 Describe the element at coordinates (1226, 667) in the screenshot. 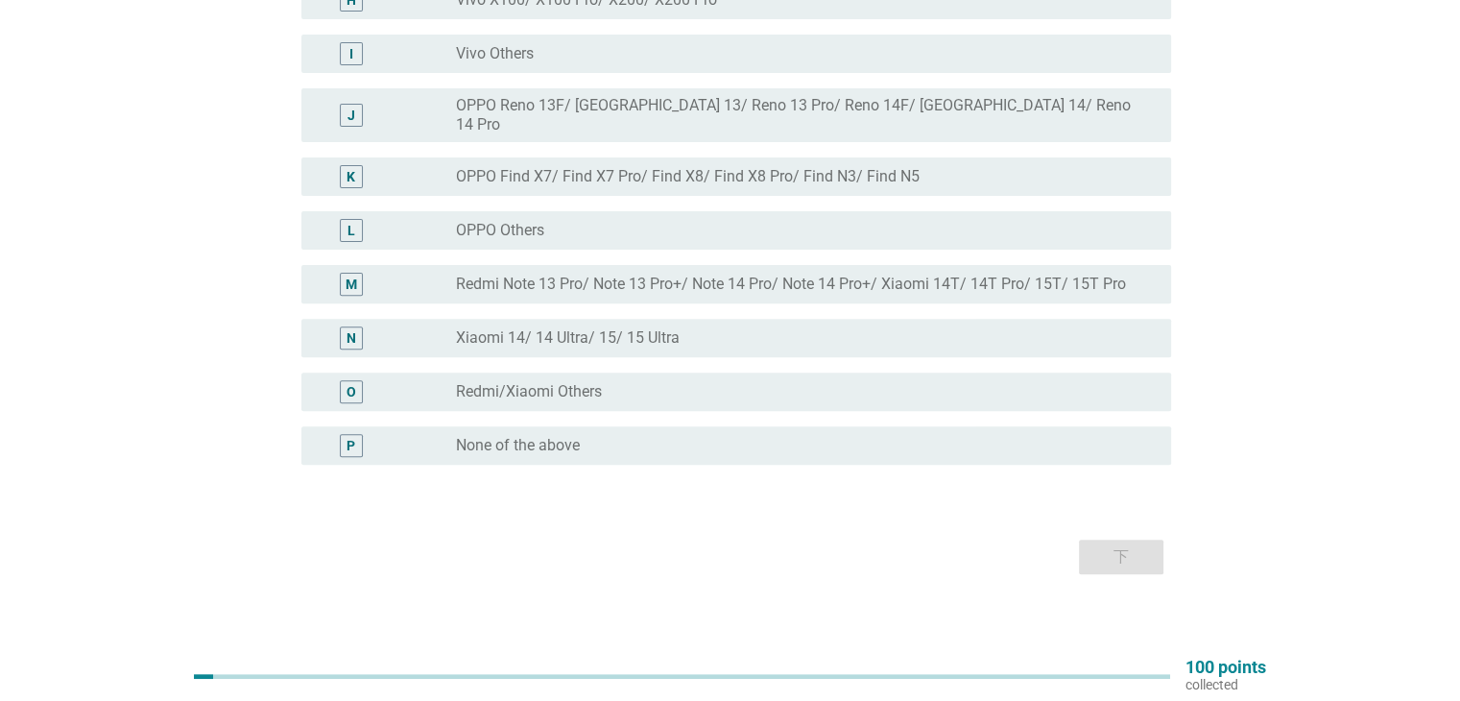

I see `p: 100 points` at that location.